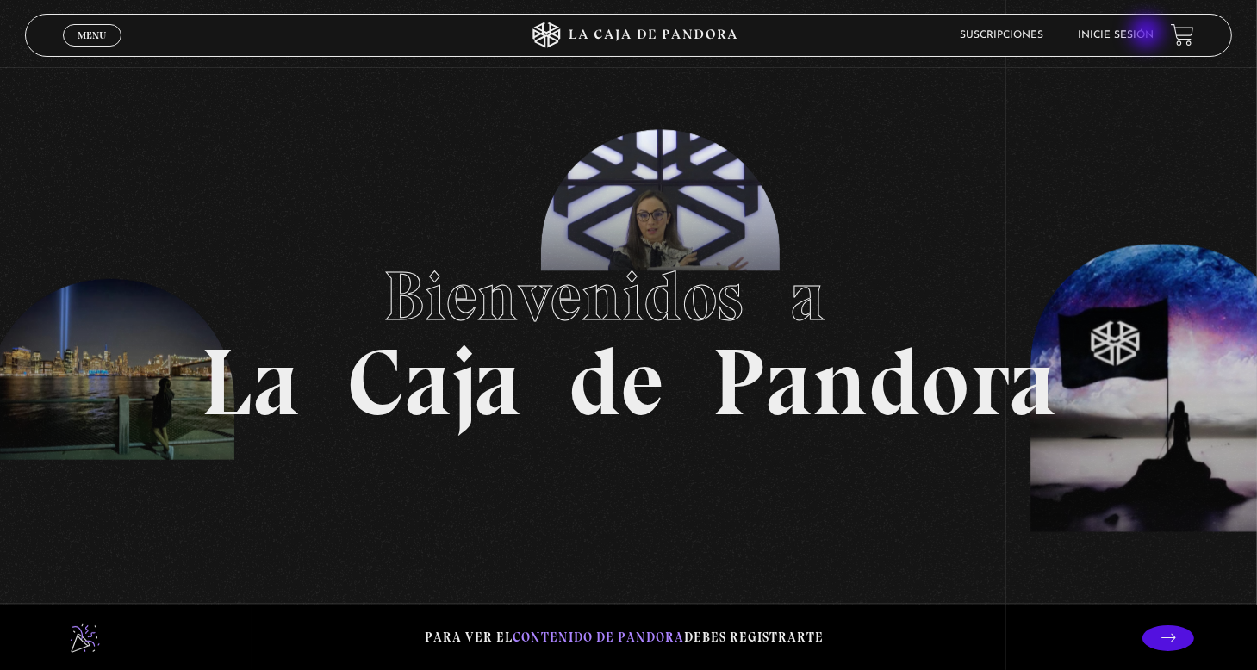  What do you see at coordinates (92, 50) in the screenshot?
I see `span: Cerrar` at bounding box center [92, 50].